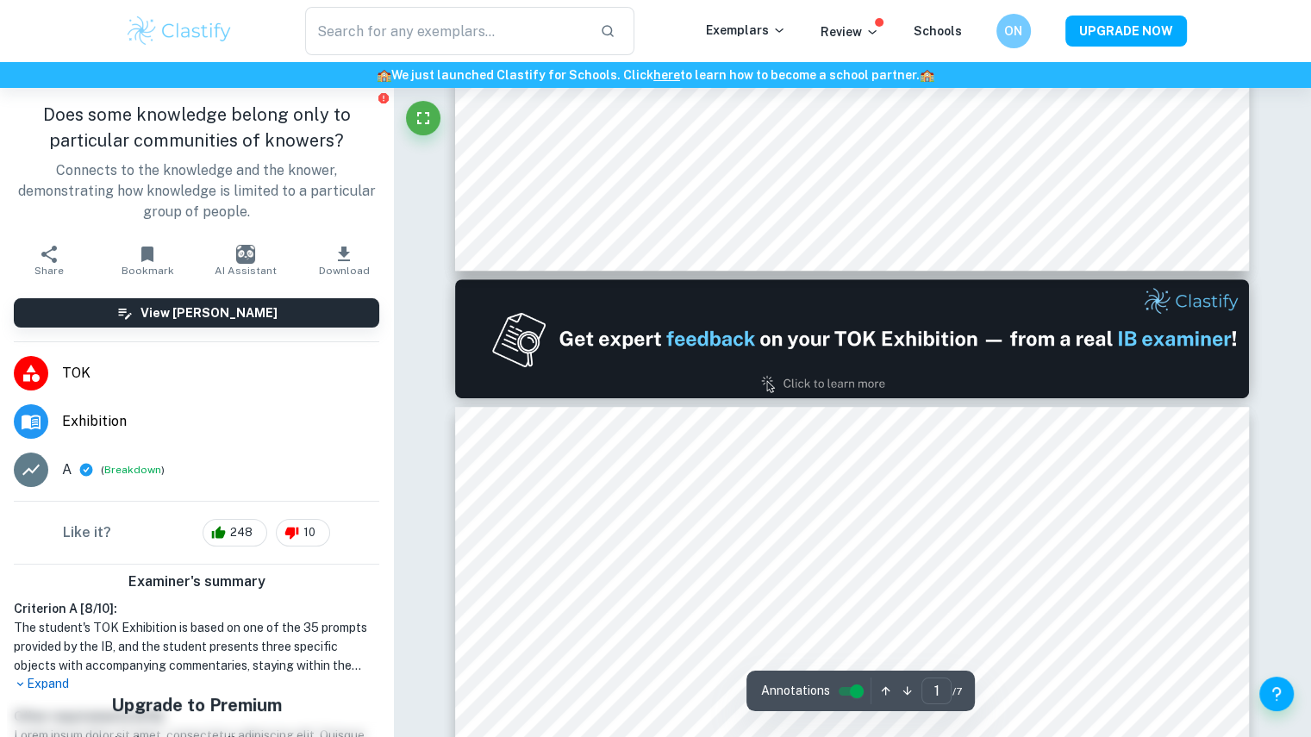  I want to click on span: 10, so click(309, 533).